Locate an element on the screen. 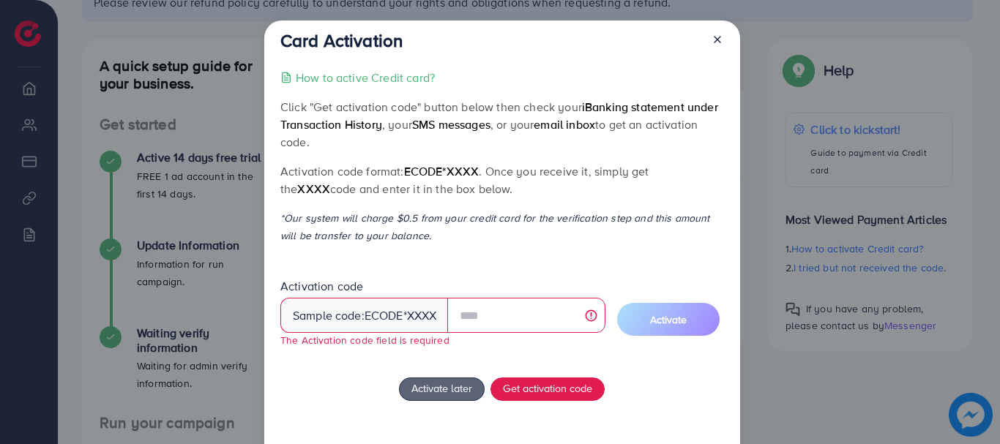 The height and width of the screenshot is (444, 1000). button: Activate later is located at coordinates (441, 389).